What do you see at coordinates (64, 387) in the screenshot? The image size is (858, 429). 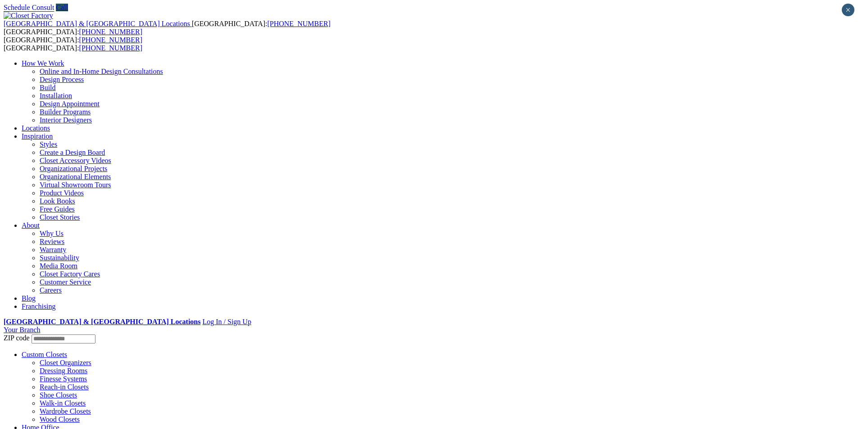 I see `a: Reach-in Closets` at bounding box center [64, 387].